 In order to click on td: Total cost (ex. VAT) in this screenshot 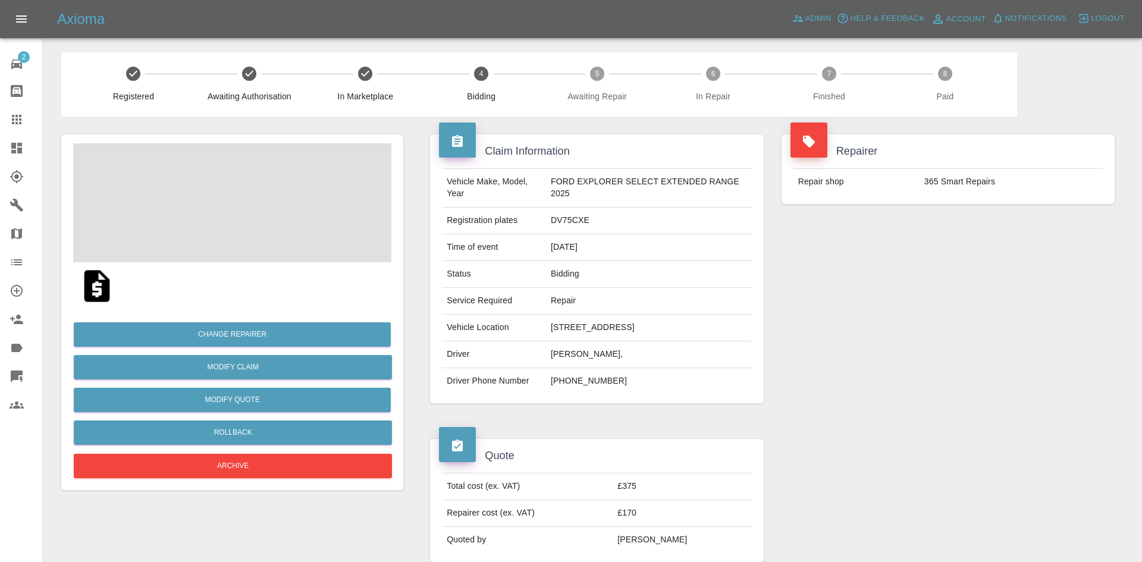, I will do `click(527, 487)`.